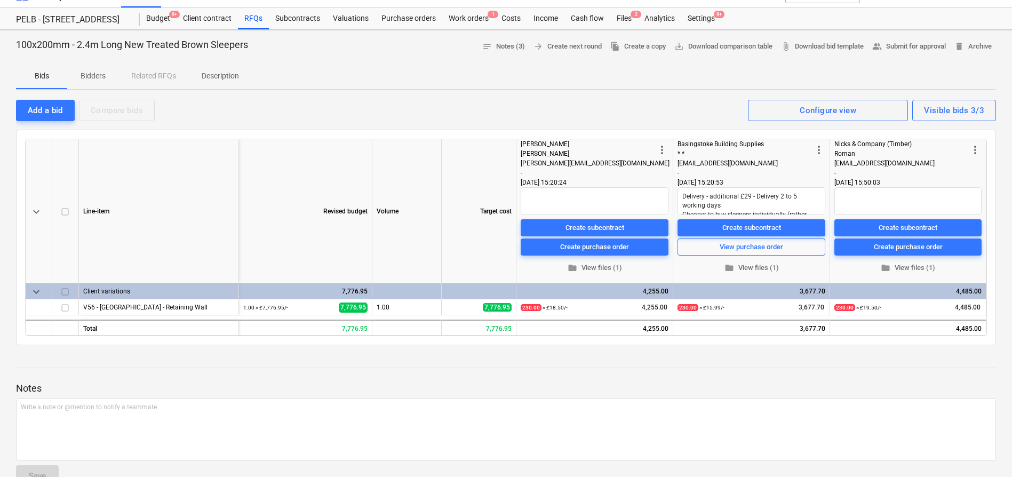  Describe the element at coordinates (967, 307) in the screenshot. I see `span: 4,485.00` at that location.